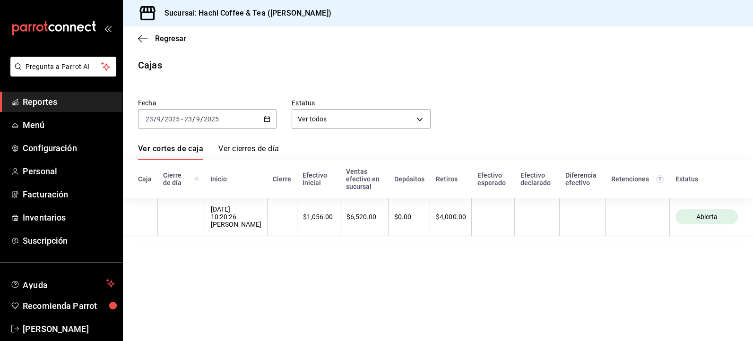  Describe the element at coordinates (69, 171) in the screenshot. I see `span: Personal` at that location.